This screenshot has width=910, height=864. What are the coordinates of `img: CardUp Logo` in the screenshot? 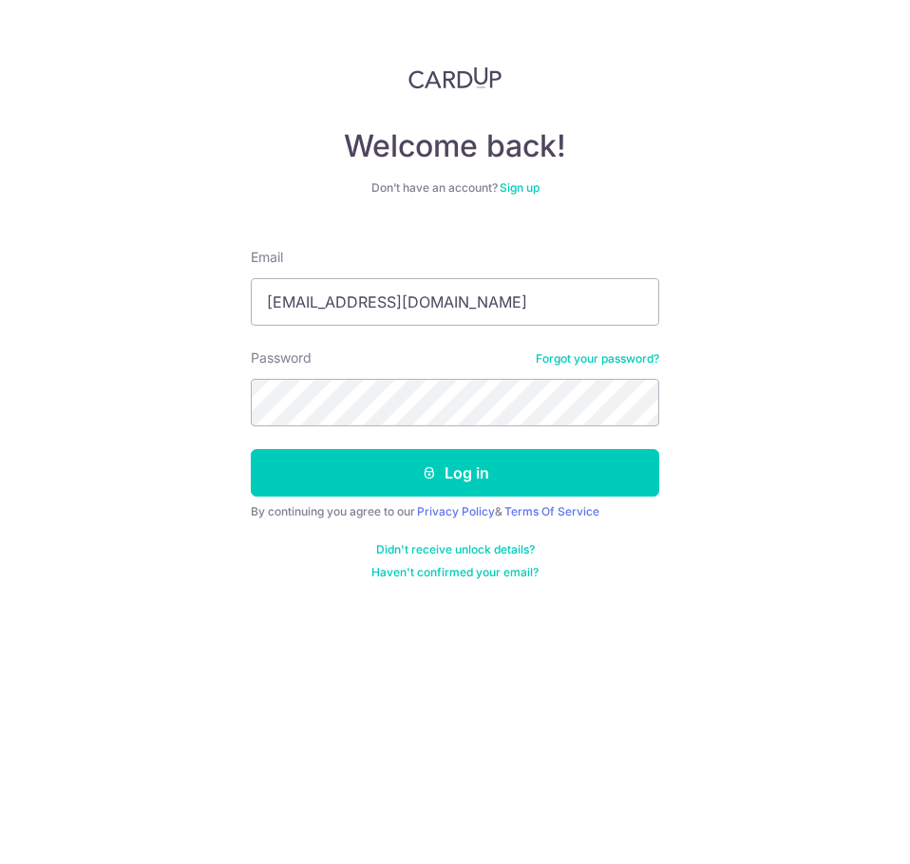 It's located at (455, 78).